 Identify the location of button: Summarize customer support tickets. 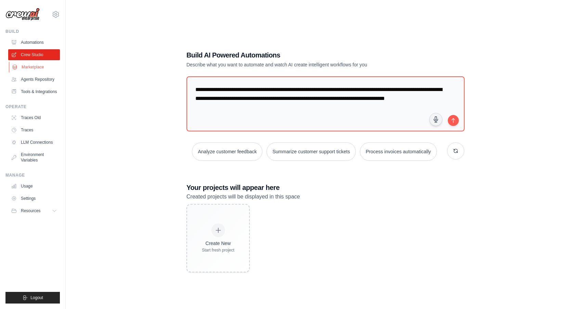
(311, 151).